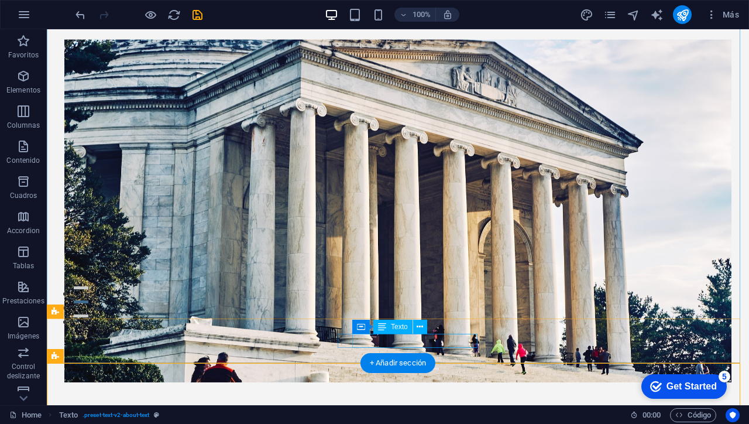  Describe the element at coordinates (49, 18) in the screenshot. I see `div: Get Started 5 items remaining, 0% complete` at that location.